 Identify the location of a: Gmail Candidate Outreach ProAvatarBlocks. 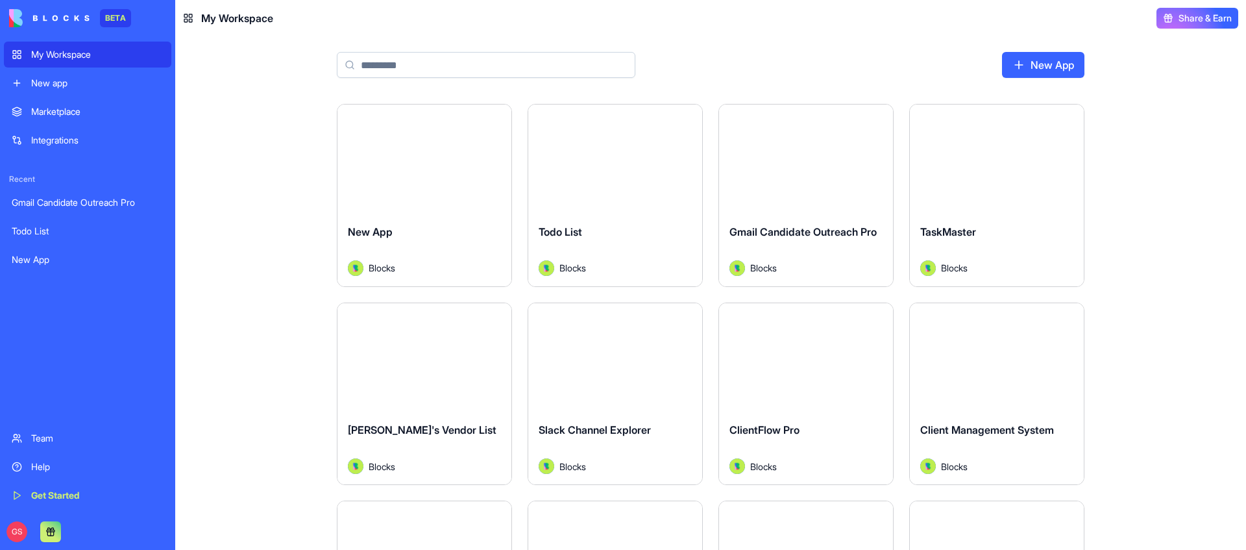
(806, 195).